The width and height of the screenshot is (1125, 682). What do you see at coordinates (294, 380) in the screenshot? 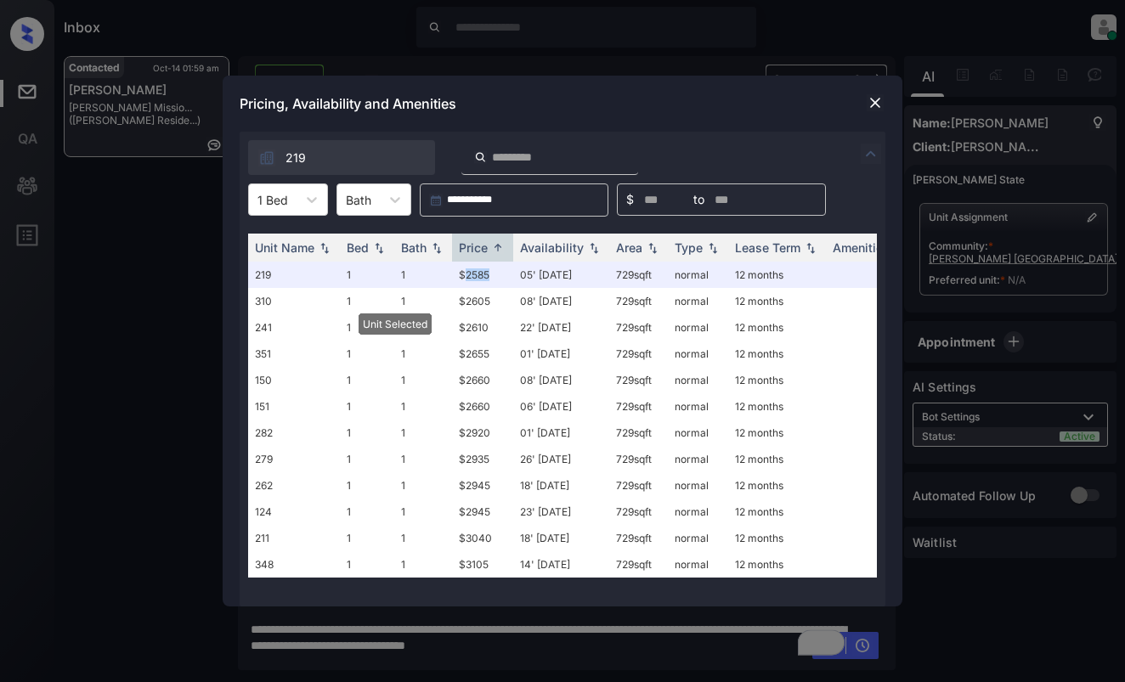
I see `td: 150` at bounding box center [294, 380].